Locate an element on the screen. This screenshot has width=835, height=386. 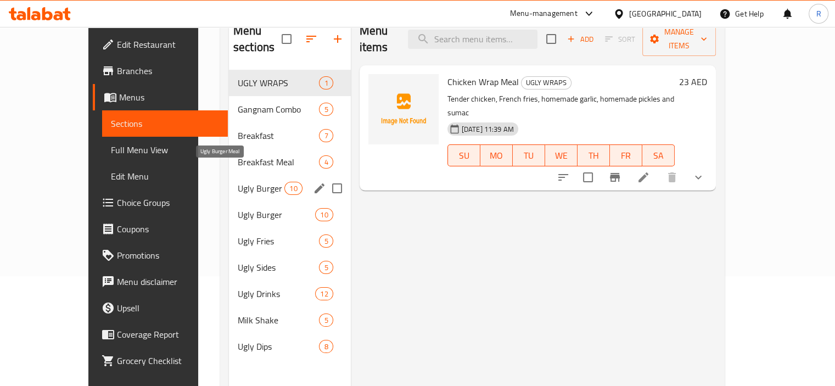
div: Ugly Fries5 is located at coordinates (290, 241).